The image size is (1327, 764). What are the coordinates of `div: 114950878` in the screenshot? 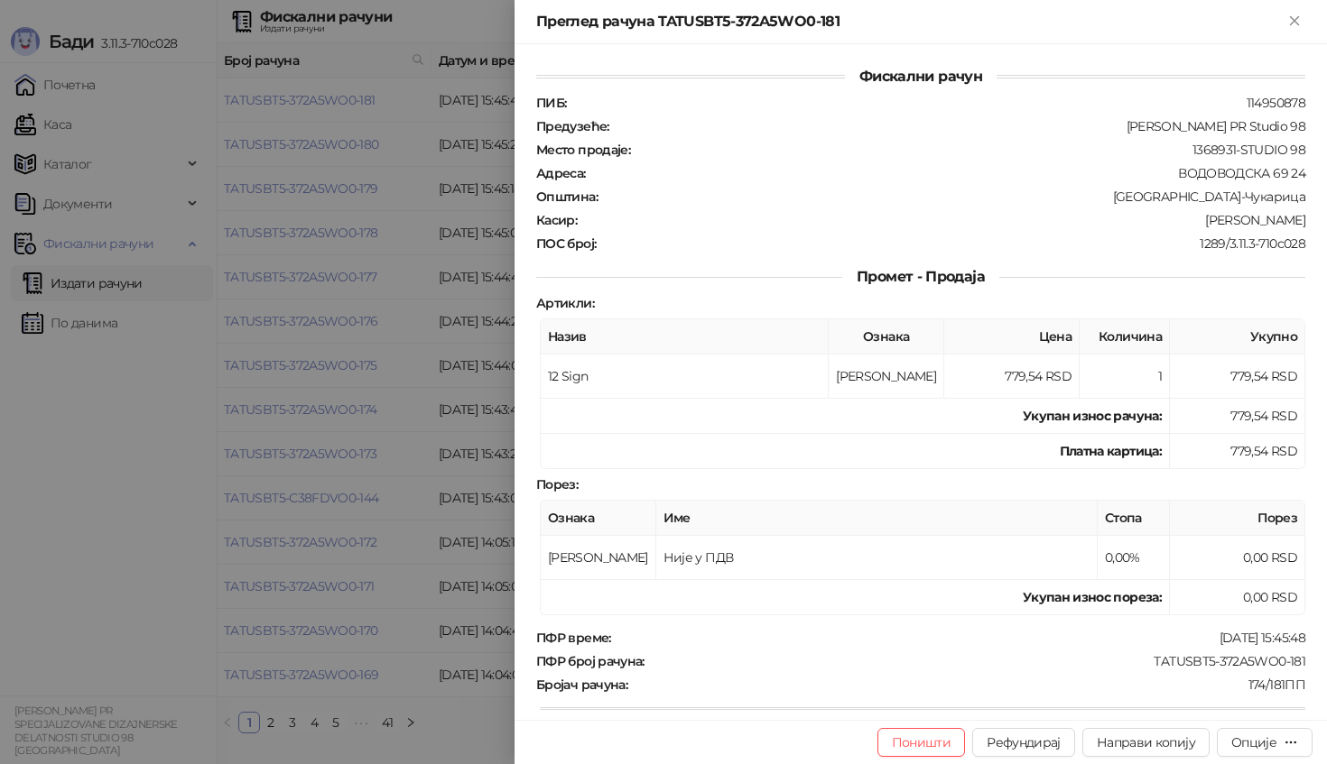 It's located at (937, 103).